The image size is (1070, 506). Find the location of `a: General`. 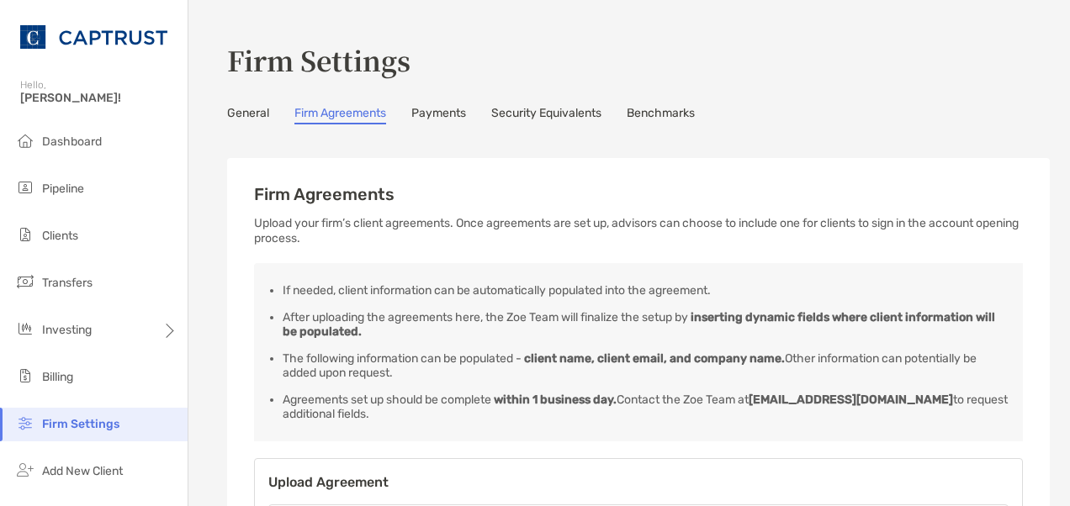

a: General is located at coordinates (248, 115).